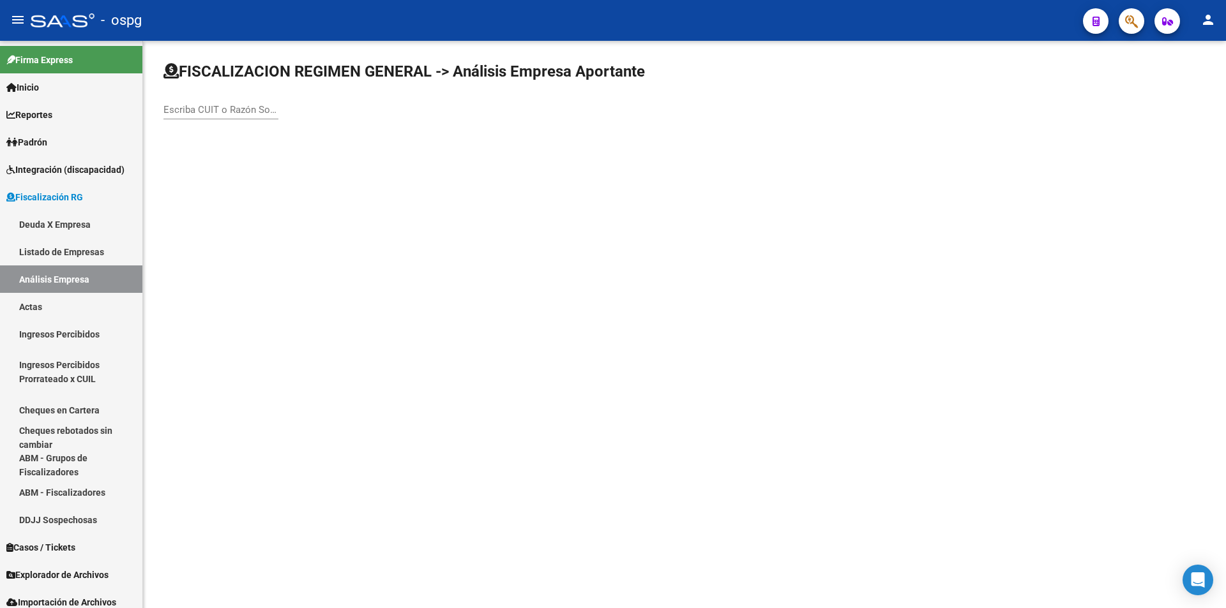 This screenshot has width=1226, height=608. What do you see at coordinates (57, 575) in the screenshot?
I see `span: Explorador de Archivos` at bounding box center [57, 575].